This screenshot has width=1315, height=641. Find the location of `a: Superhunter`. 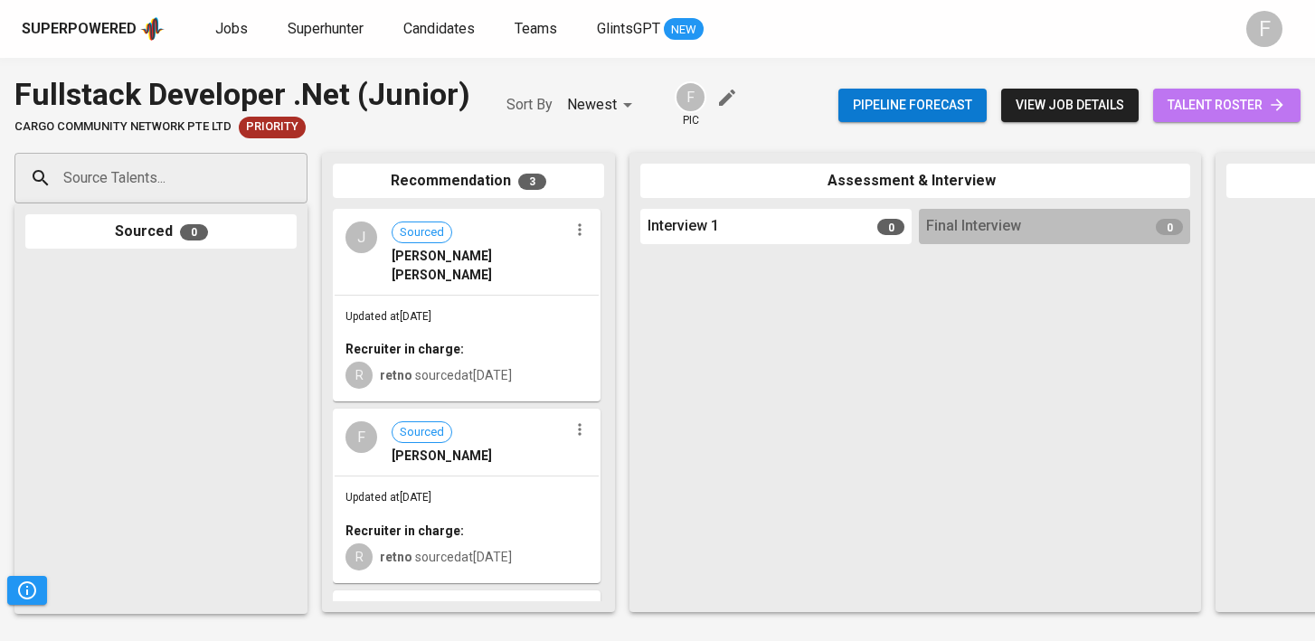

a: Superhunter is located at coordinates (327, 29).